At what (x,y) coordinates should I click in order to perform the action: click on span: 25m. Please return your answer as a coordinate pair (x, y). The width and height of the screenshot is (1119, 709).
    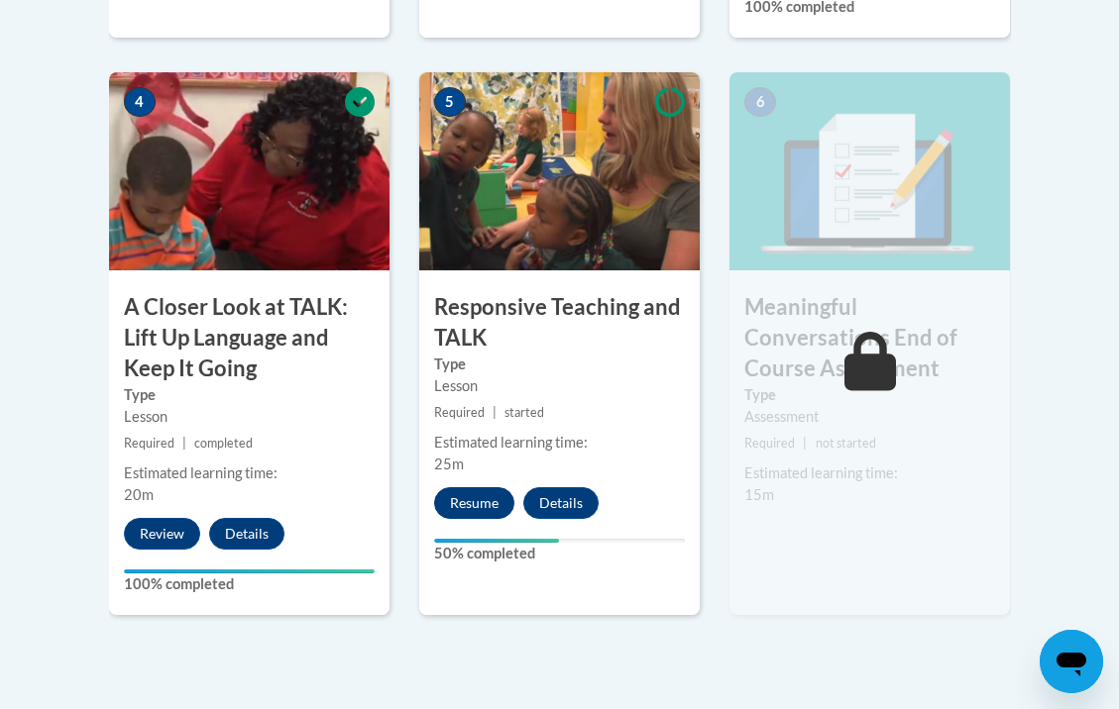
    Looking at the image, I should click on (449, 464).